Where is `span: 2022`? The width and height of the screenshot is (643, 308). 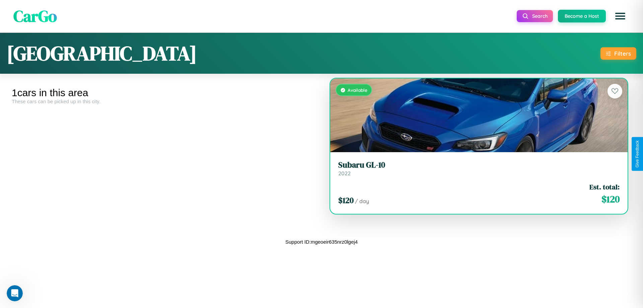
span: 2022 is located at coordinates (344, 173).